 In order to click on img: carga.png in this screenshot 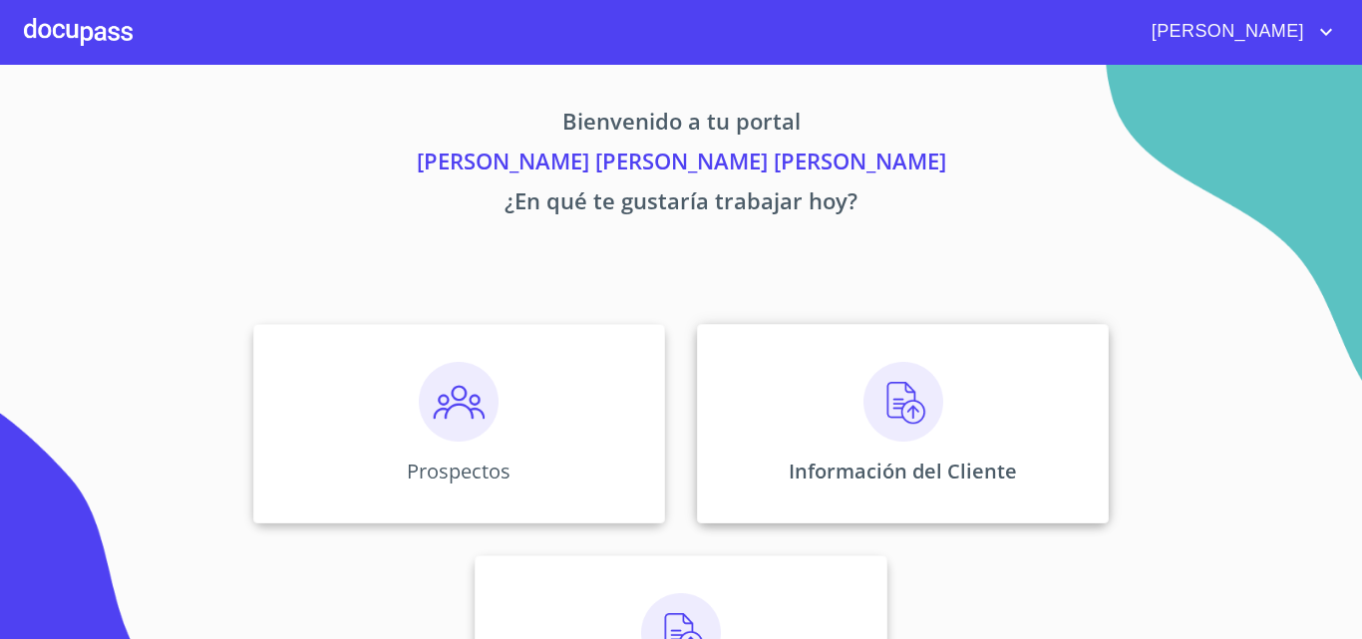, I will do `click(903, 402)`.